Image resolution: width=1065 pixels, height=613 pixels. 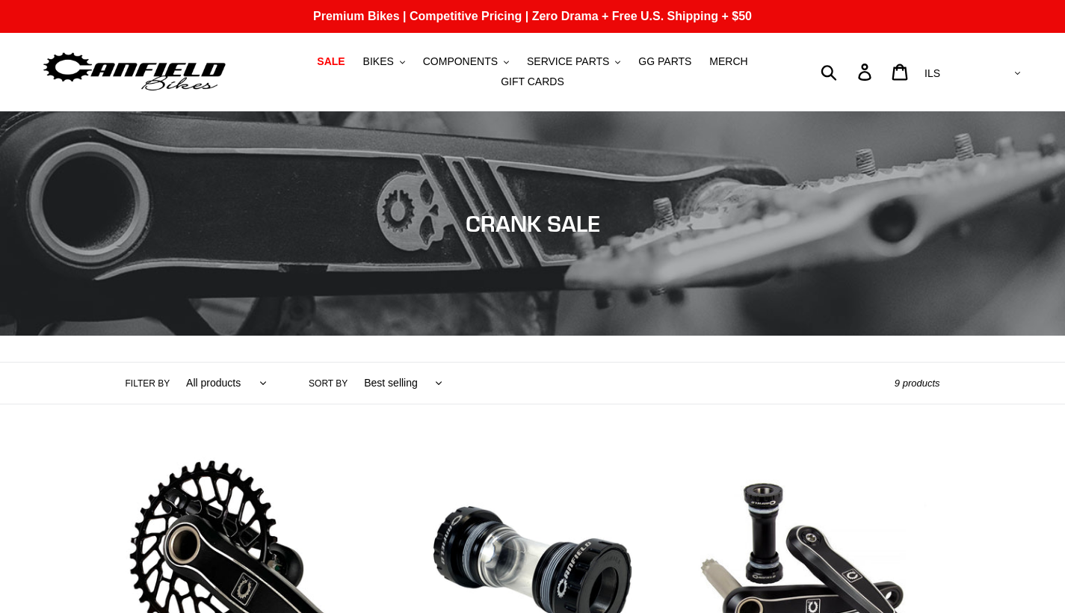 I want to click on input: Search, so click(x=847, y=72).